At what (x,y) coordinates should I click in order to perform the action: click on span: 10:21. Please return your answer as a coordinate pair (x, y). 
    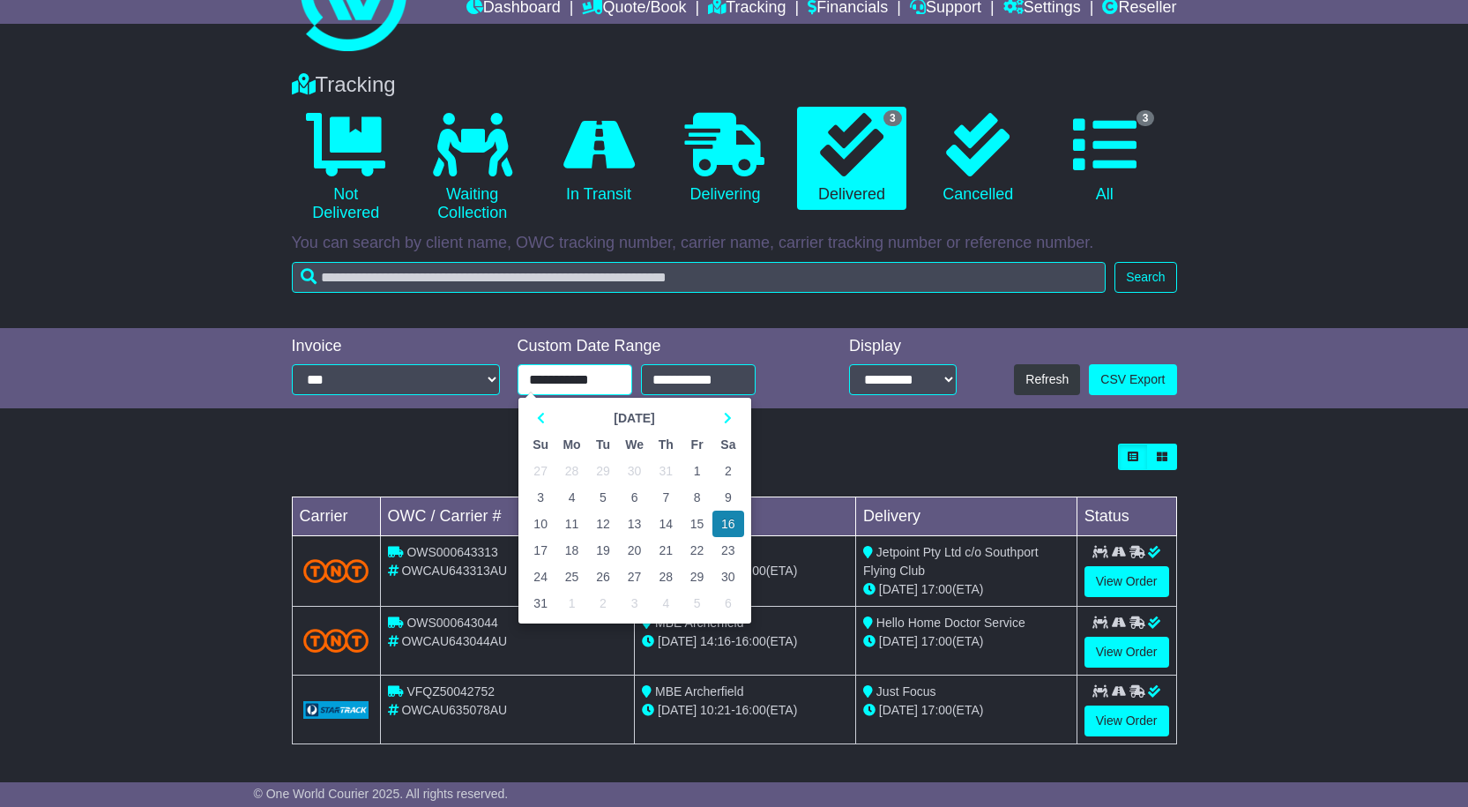
    Looking at the image, I should click on (715, 710).